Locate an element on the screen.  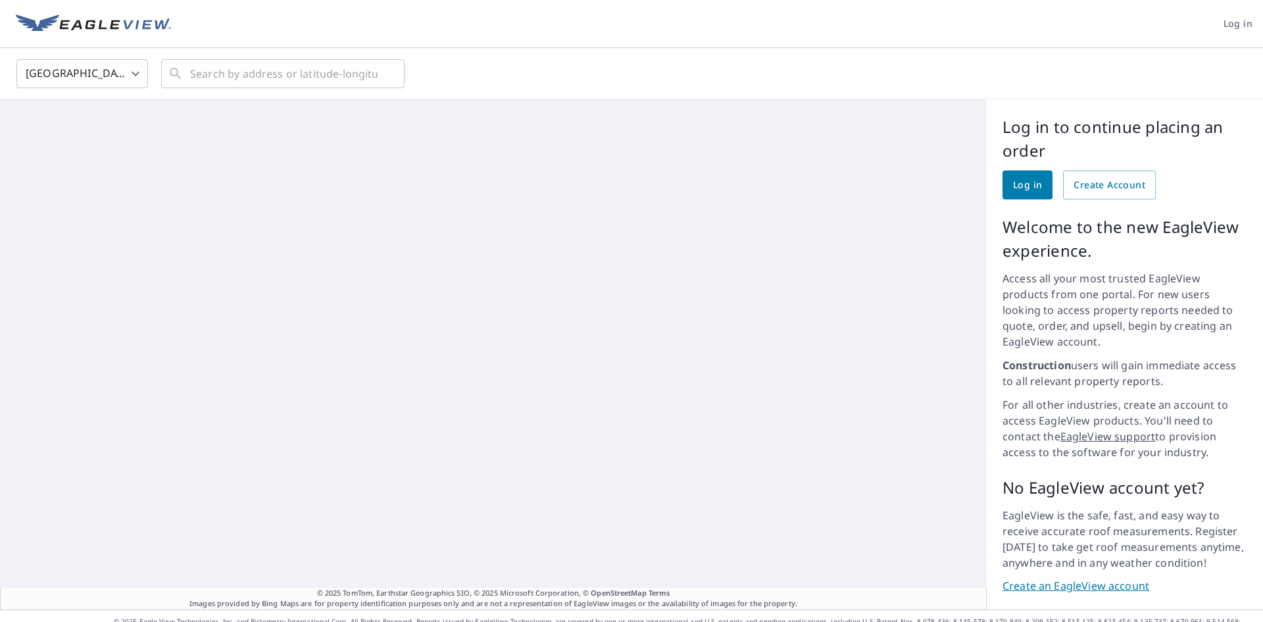
span: © 2025 TomTom, Earthstar Geographics SIO, © 2025 Microsoft Corporation, © is located at coordinates (493, 593).